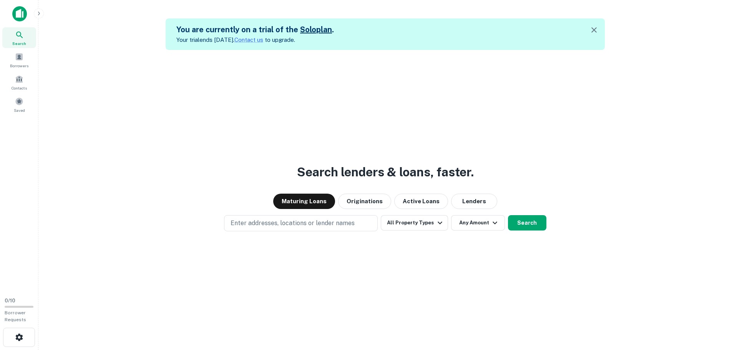 The height and width of the screenshot is (350, 732). What do you see at coordinates (19, 38) in the screenshot?
I see `a: Search` at bounding box center [19, 38].